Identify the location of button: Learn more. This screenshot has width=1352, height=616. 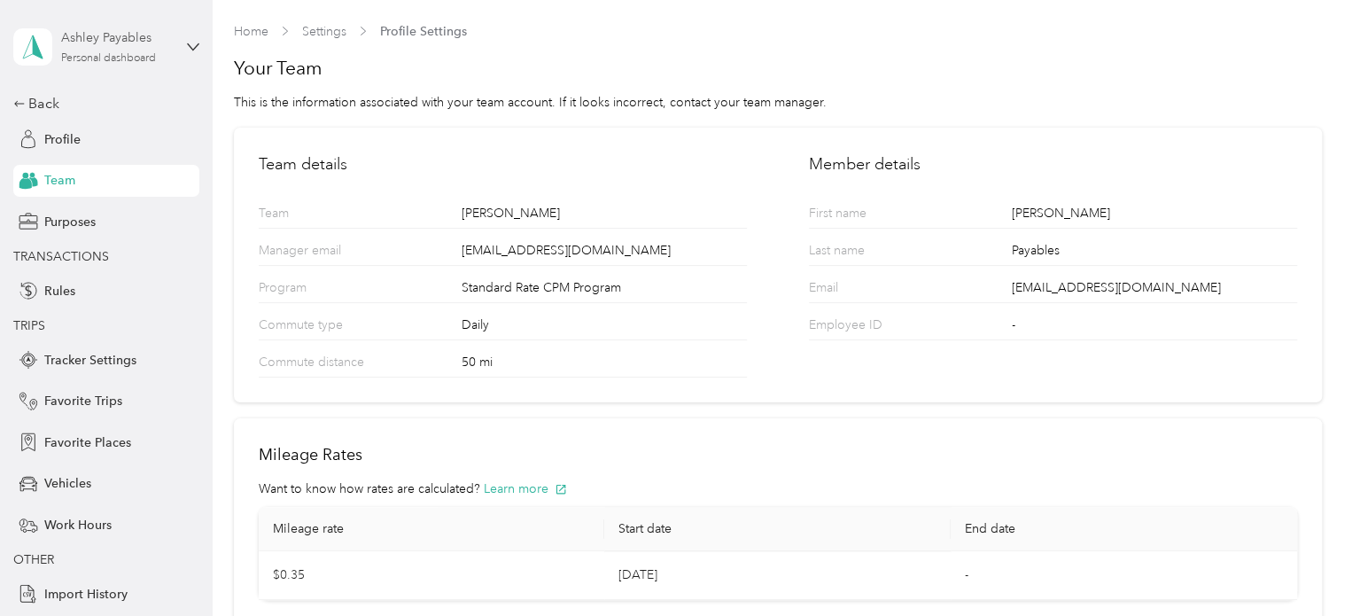
(525, 488).